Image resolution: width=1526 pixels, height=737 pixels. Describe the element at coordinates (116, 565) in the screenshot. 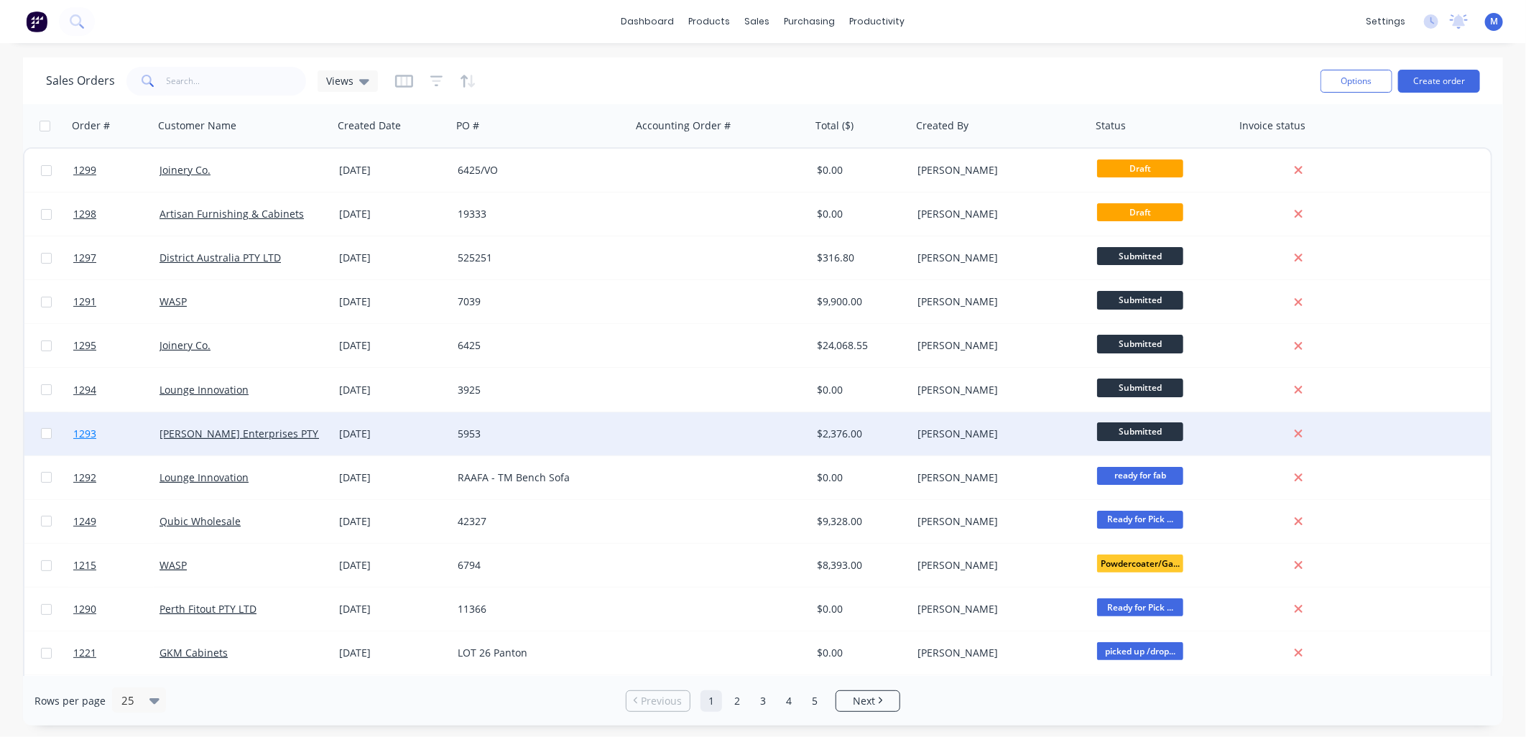

I see `a: 1215` at that location.